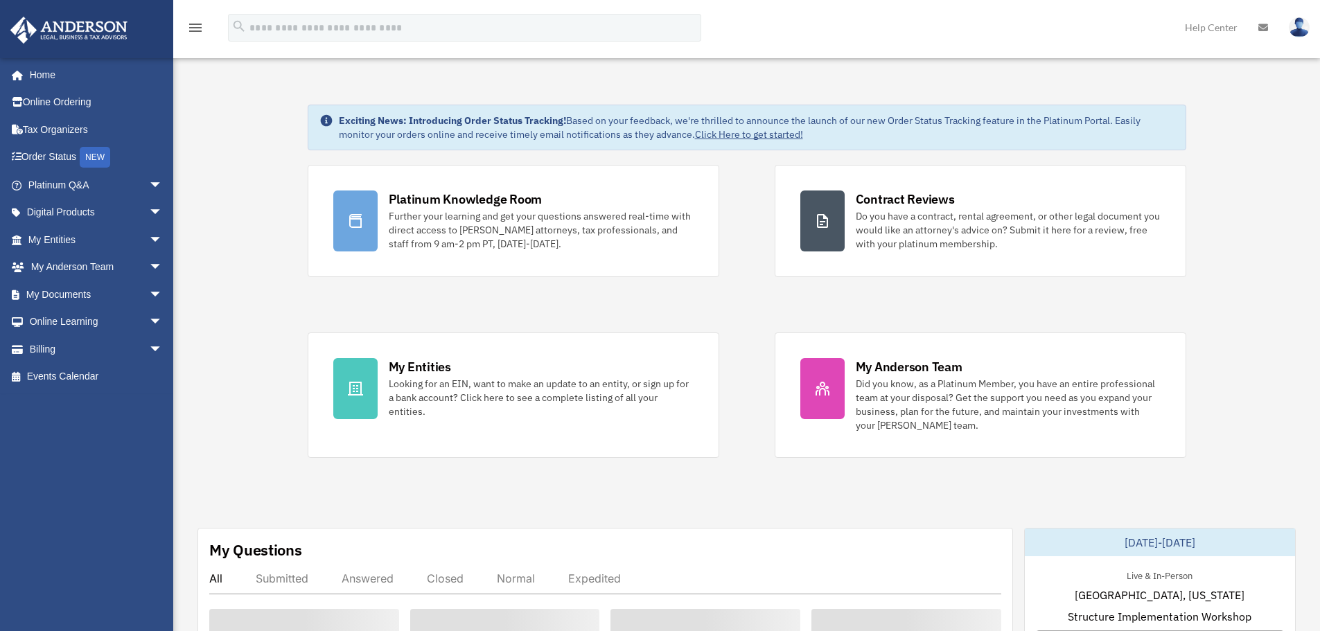 The width and height of the screenshot is (1320, 631). Describe the element at coordinates (367, 579) in the screenshot. I see `div: Answered` at that location.